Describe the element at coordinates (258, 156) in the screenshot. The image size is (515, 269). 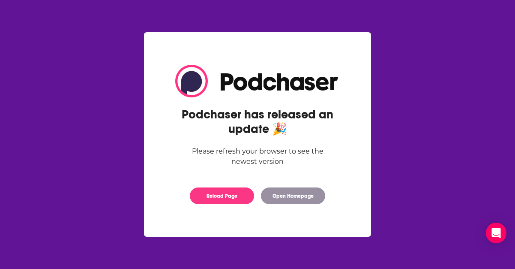
I see `div: Please refresh your browser to see the newest version` at that location.